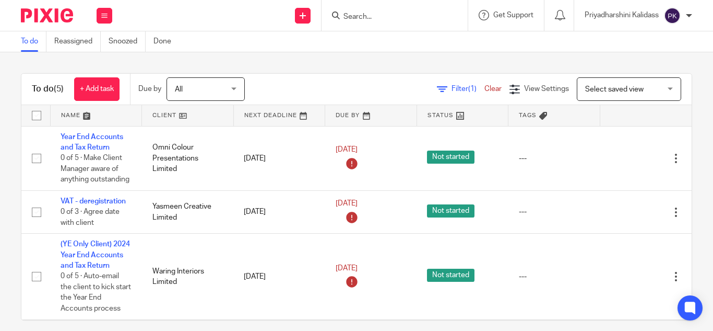  What do you see at coordinates (473, 89) in the screenshot?
I see `span: (1)` at bounding box center [473, 89].